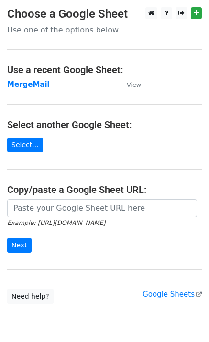 Image resolution: width=209 pixels, height=342 pixels. I want to click on a: Need help?, so click(30, 296).